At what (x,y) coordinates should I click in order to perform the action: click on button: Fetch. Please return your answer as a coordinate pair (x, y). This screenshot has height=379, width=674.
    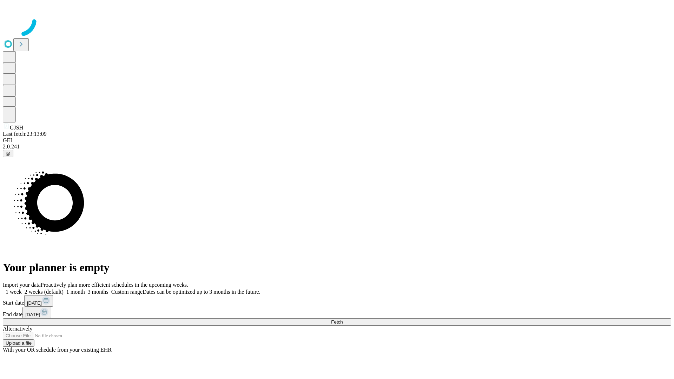
    Looking at the image, I should click on (337, 322).